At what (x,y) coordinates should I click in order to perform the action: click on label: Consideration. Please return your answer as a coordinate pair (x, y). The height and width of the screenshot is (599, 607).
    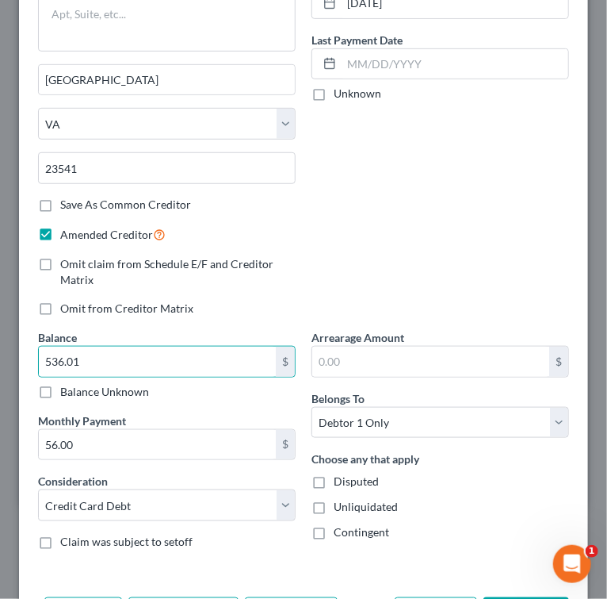
    Looking at the image, I should click on (73, 481).